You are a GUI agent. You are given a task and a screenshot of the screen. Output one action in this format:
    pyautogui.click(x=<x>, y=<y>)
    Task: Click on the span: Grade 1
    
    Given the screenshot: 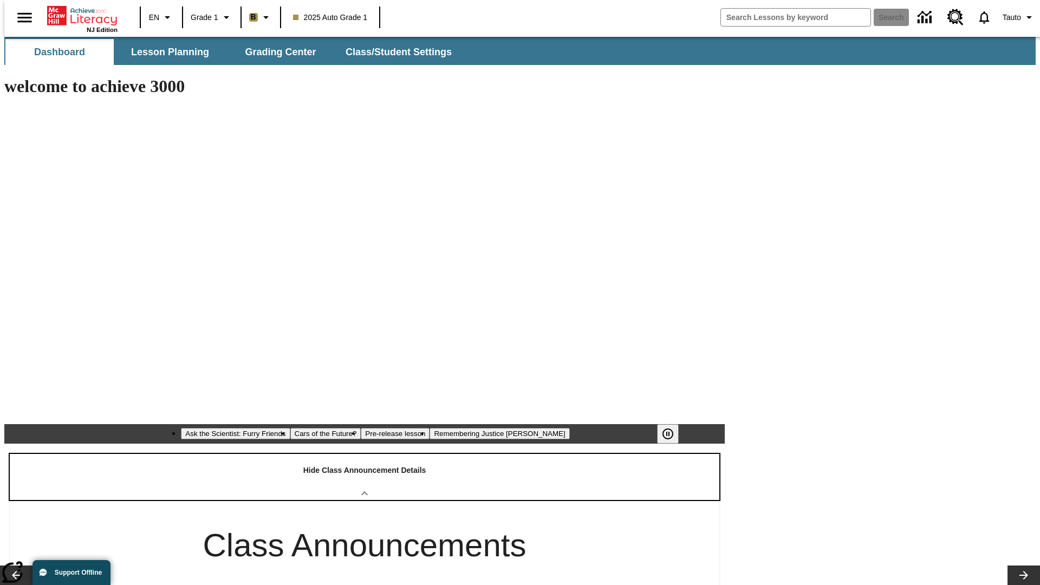 What is the action you would take?
    pyautogui.click(x=204, y=17)
    